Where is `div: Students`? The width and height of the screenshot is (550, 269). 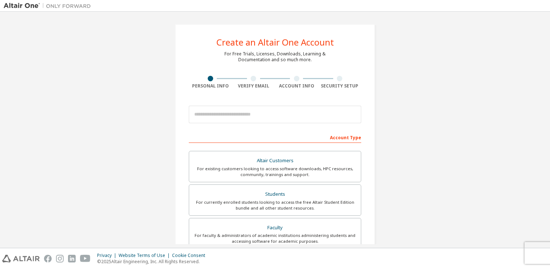 div: Students is located at coordinates (275, 194).